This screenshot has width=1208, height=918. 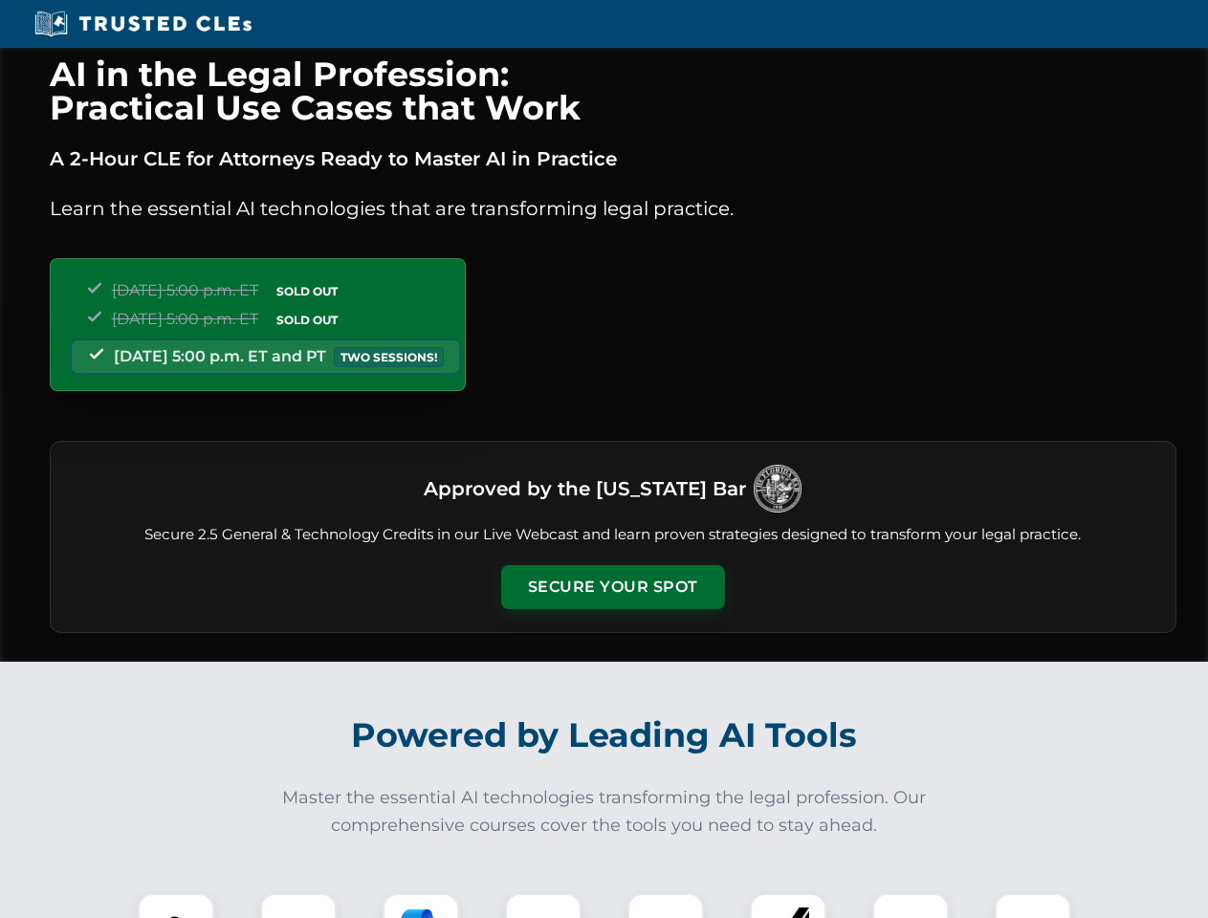 I want to click on p: A 2-Hour CLE for Attorneys Ready to Master AI in Practice, so click(x=613, y=159).